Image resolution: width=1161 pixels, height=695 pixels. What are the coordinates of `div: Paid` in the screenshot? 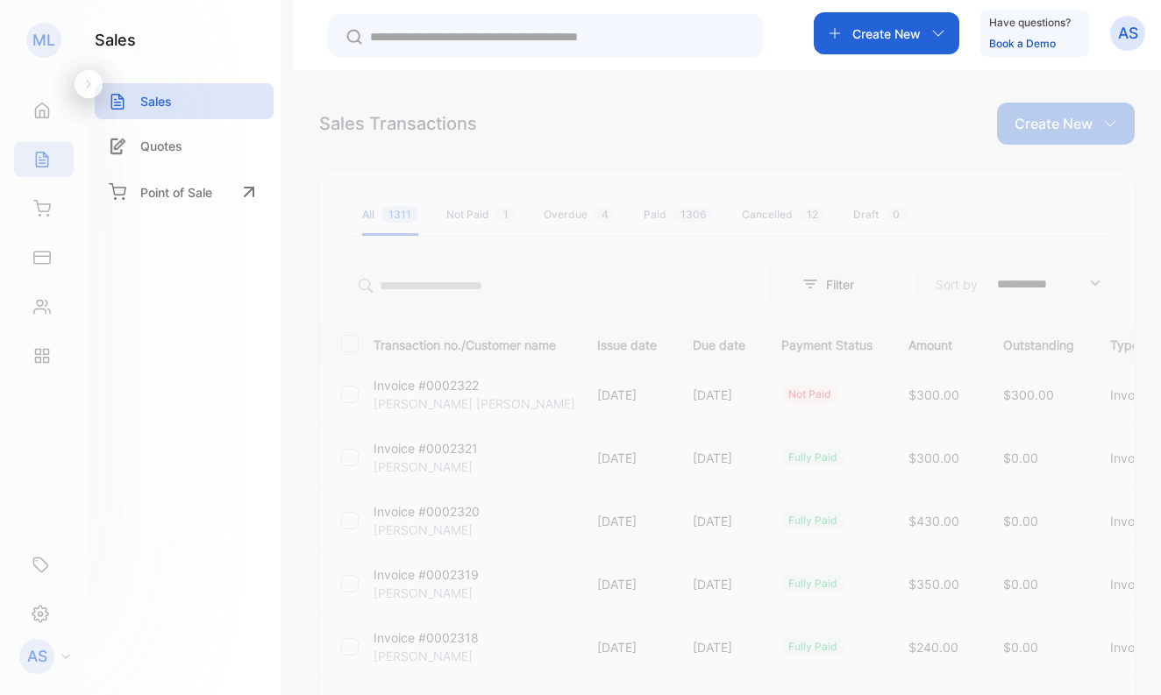 It's located at (679, 215).